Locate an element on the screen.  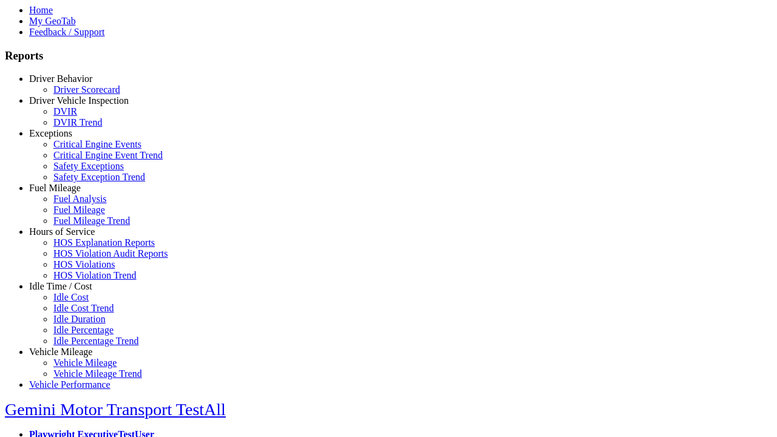
a: Gemini Motor Transport TestAll is located at coordinates (115, 409).